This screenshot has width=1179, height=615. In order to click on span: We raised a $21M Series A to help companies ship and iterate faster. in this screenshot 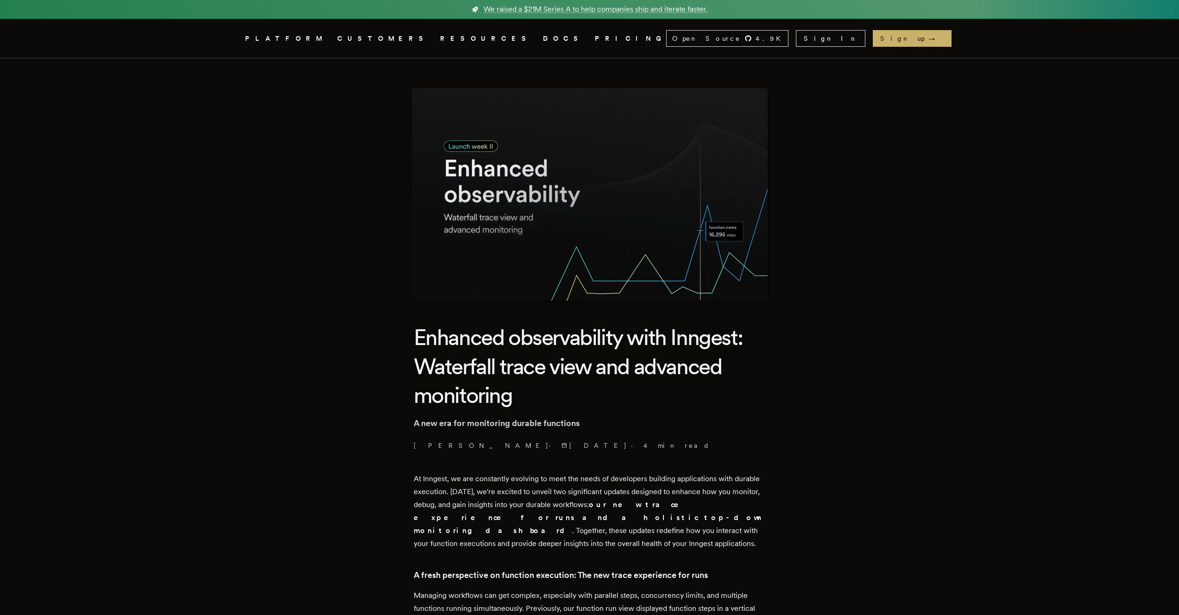, I will do `click(595, 9)`.